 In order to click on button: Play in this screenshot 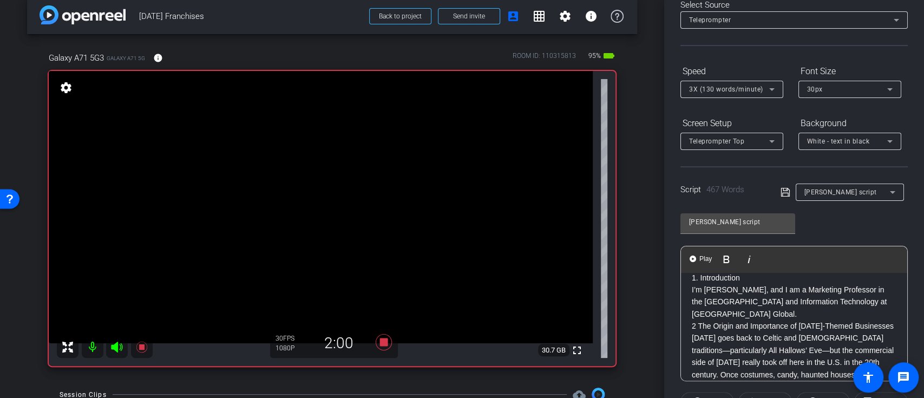, I will do `click(701, 259)`.